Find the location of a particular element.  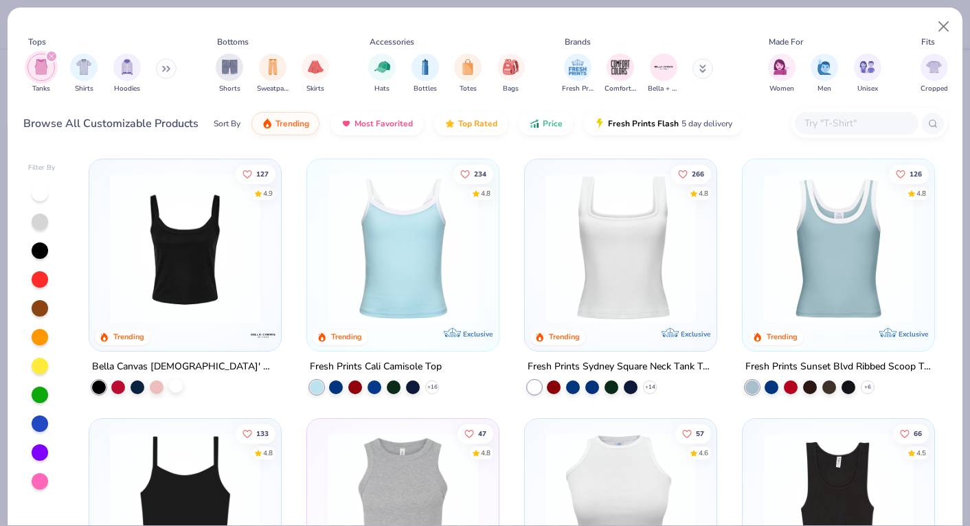

img: flash.gif is located at coordinates (600, 124).